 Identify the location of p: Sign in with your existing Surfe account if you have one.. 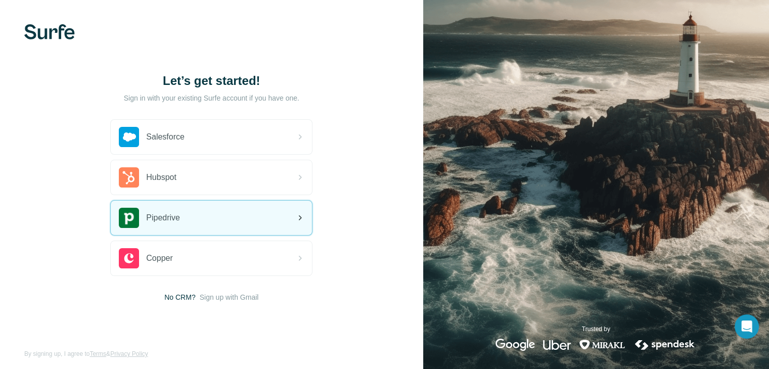
(211, 98).